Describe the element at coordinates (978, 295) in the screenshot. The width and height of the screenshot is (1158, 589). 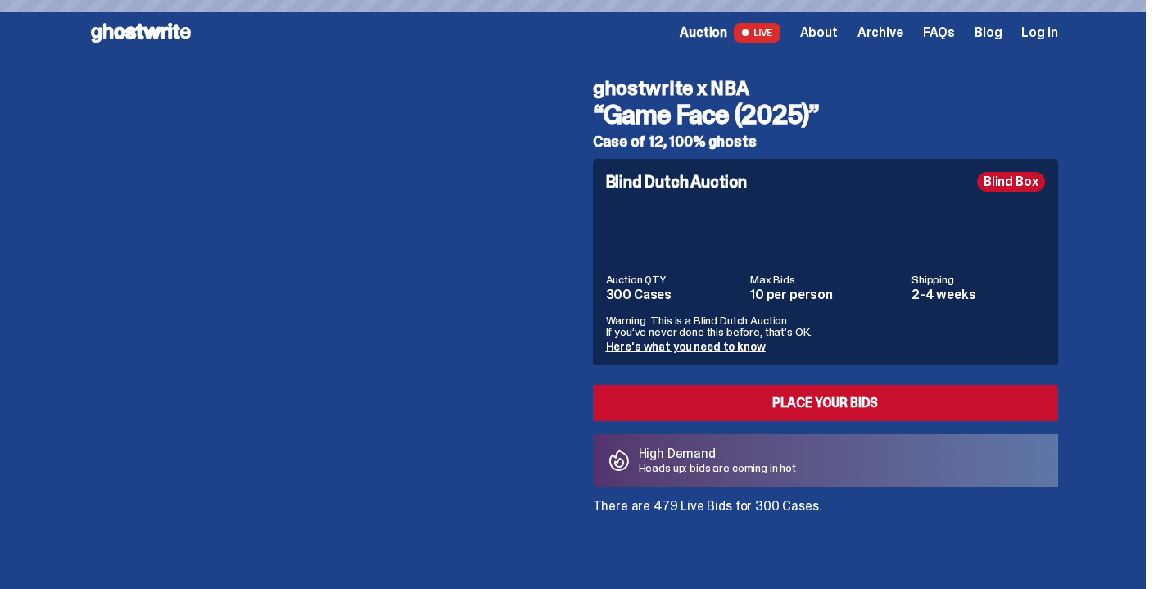
I see `dd: 2-4 weeks` at that location.